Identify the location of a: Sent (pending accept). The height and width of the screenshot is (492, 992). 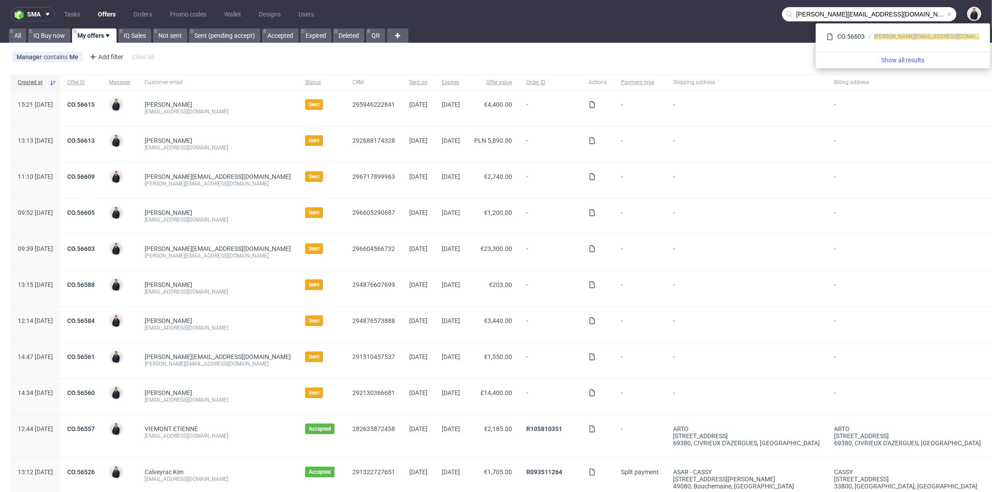
(225, 36).